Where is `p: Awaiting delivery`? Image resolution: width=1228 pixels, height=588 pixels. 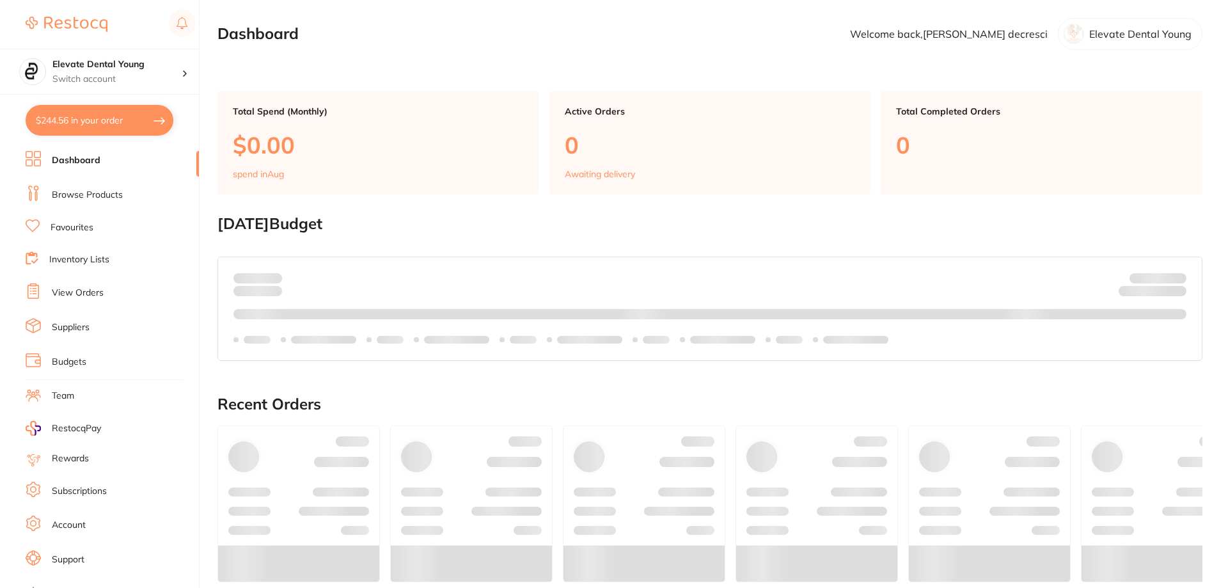
p: Awaiting delivery is located at coordinates (600, 174).